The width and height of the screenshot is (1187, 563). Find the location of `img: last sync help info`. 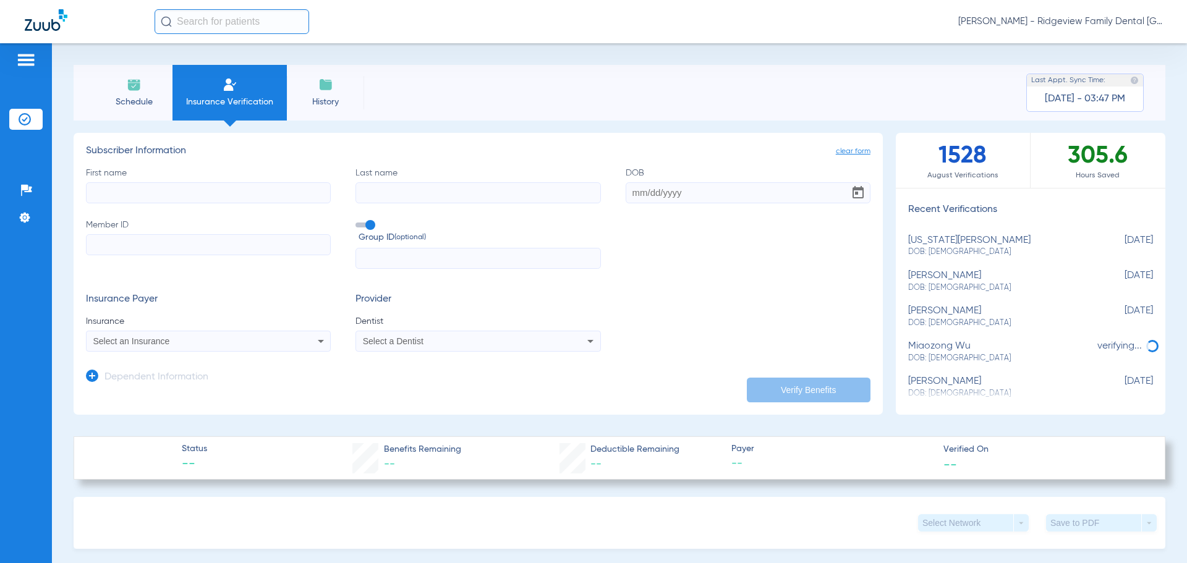

img: last sync help info is located at coordinates (1134, 80).